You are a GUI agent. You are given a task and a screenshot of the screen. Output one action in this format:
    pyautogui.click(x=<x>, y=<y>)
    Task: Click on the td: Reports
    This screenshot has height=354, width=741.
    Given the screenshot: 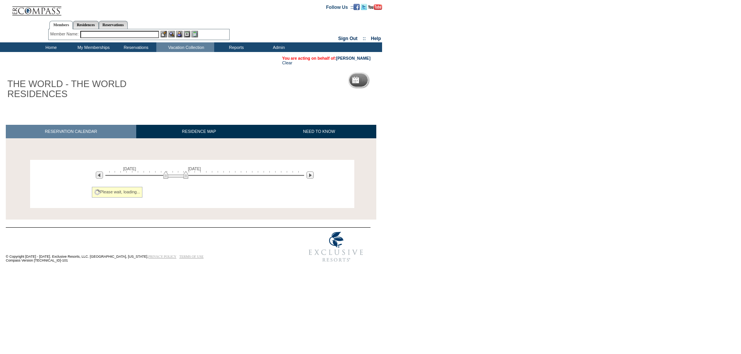 What is the action you would take?
    pyautogui.click(x=235, y=47)
    